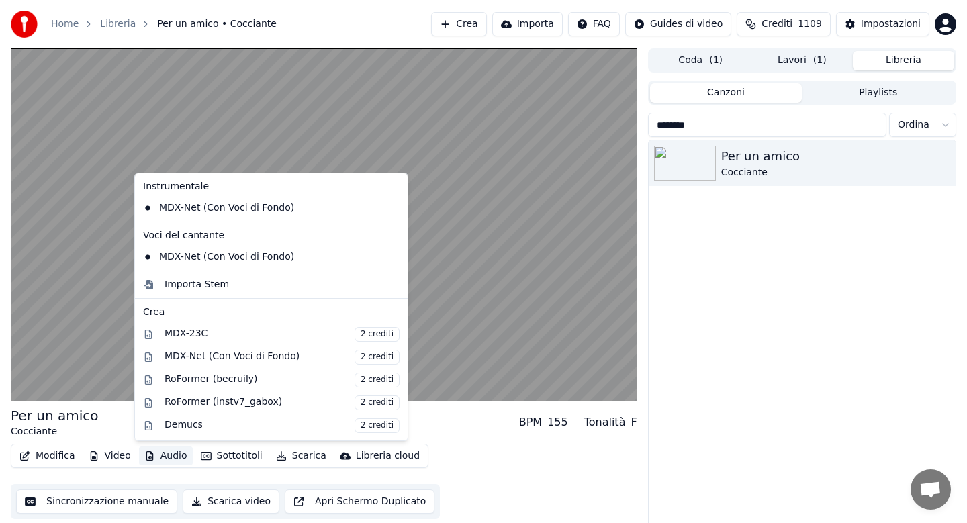 This screenshot has height=523, width=967. Describe the element at coordinates (117, 24) in the screenshot. I see `a: Libreria` at that location.